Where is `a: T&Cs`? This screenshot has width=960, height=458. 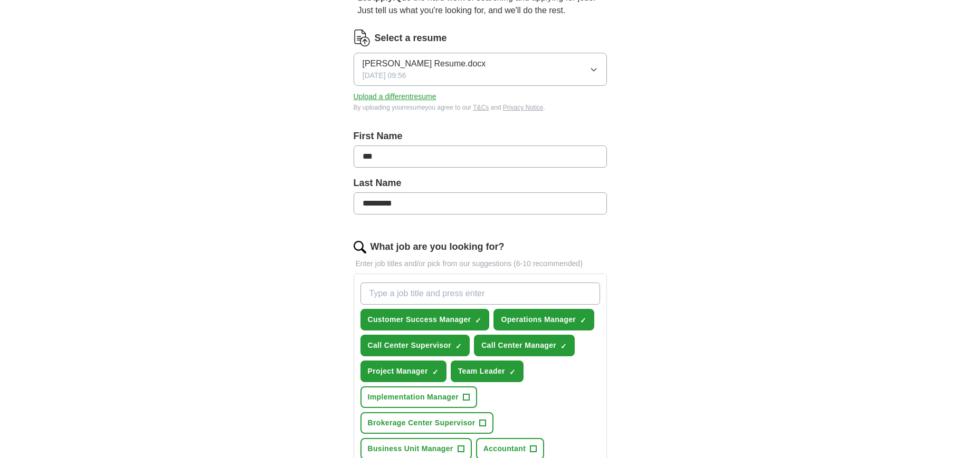
a: T&Cs is located at coordinates (481, 108).